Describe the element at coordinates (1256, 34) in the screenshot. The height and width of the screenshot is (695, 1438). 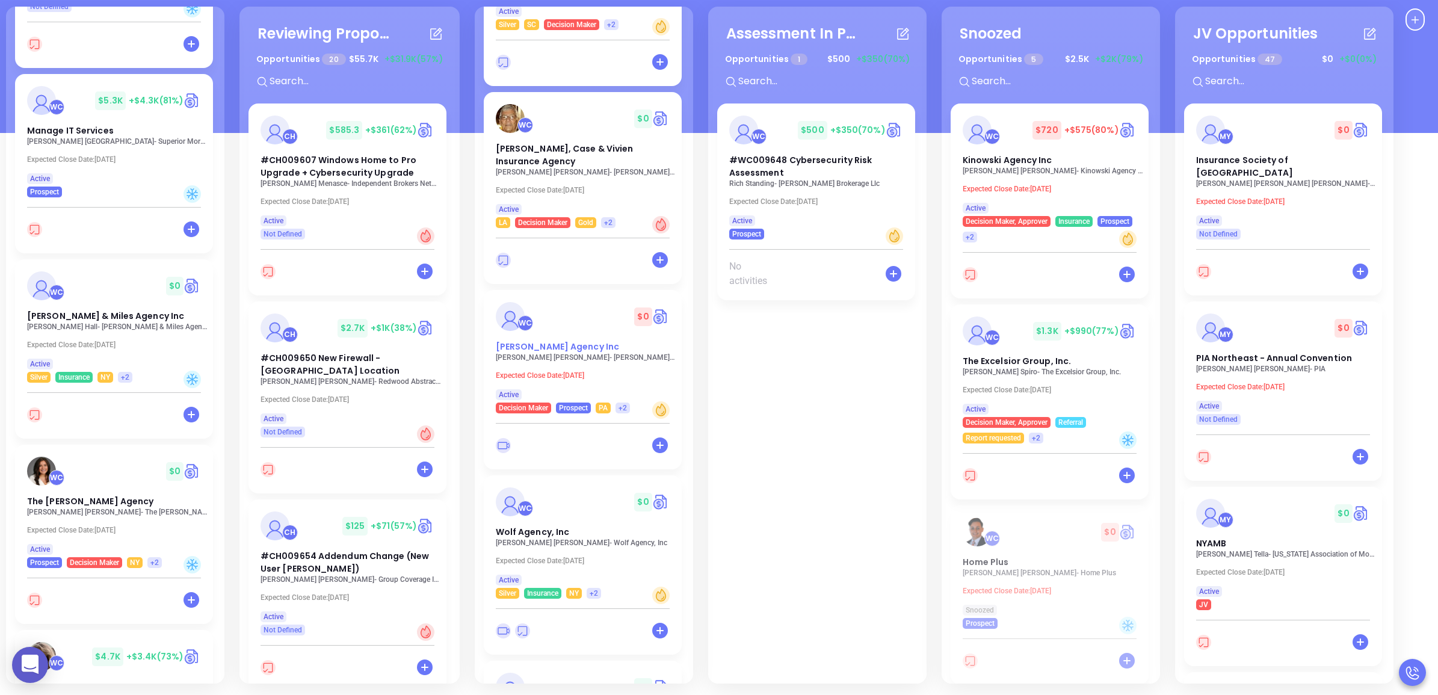
I see `div: JV Opportunities` at that location.